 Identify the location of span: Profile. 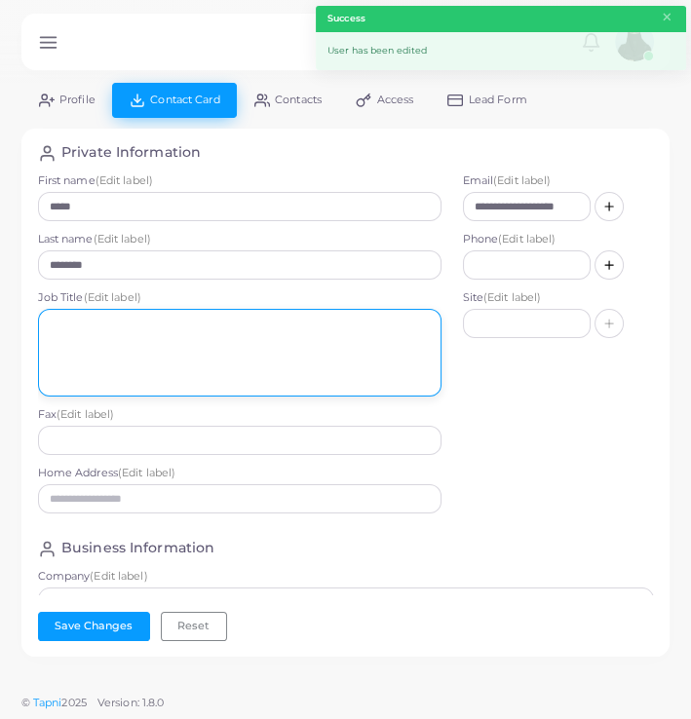
(77, 99).